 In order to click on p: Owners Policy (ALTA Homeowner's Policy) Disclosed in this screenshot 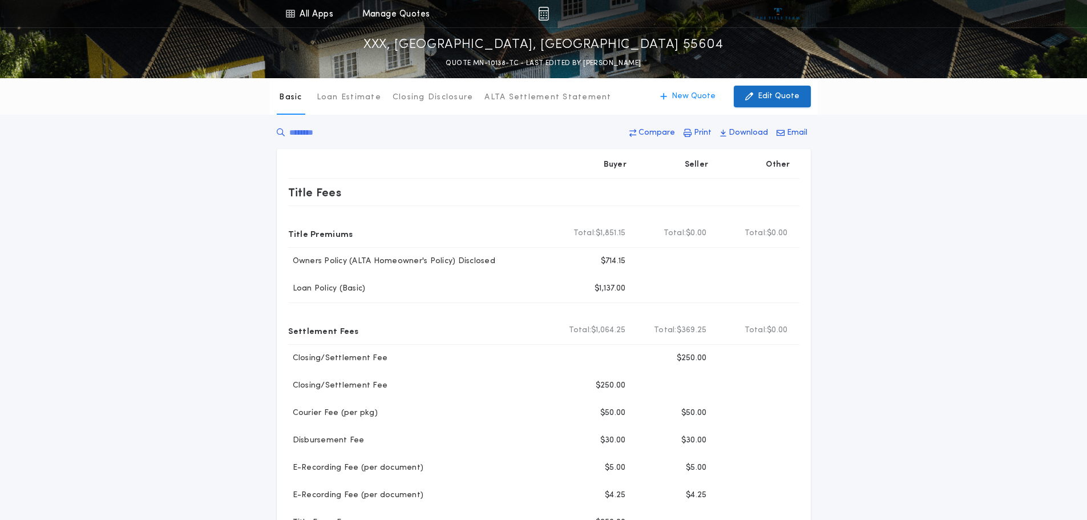, I will do `click(391, 261)`.